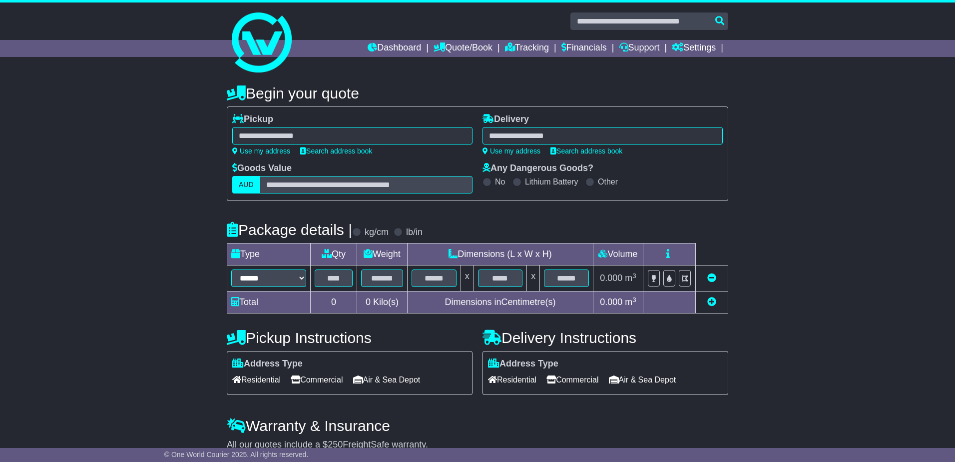 This screenshot has width=955, height=462. Describe the element at coordinates (478, 445) in the screenshot. I see `div: All our quotes include a $ FreightSafe warranty.` at that location.